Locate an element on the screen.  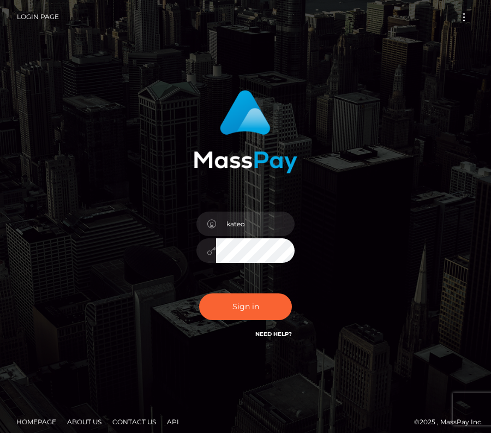
button: Toggle navigation is located at coordinates (464, 17).